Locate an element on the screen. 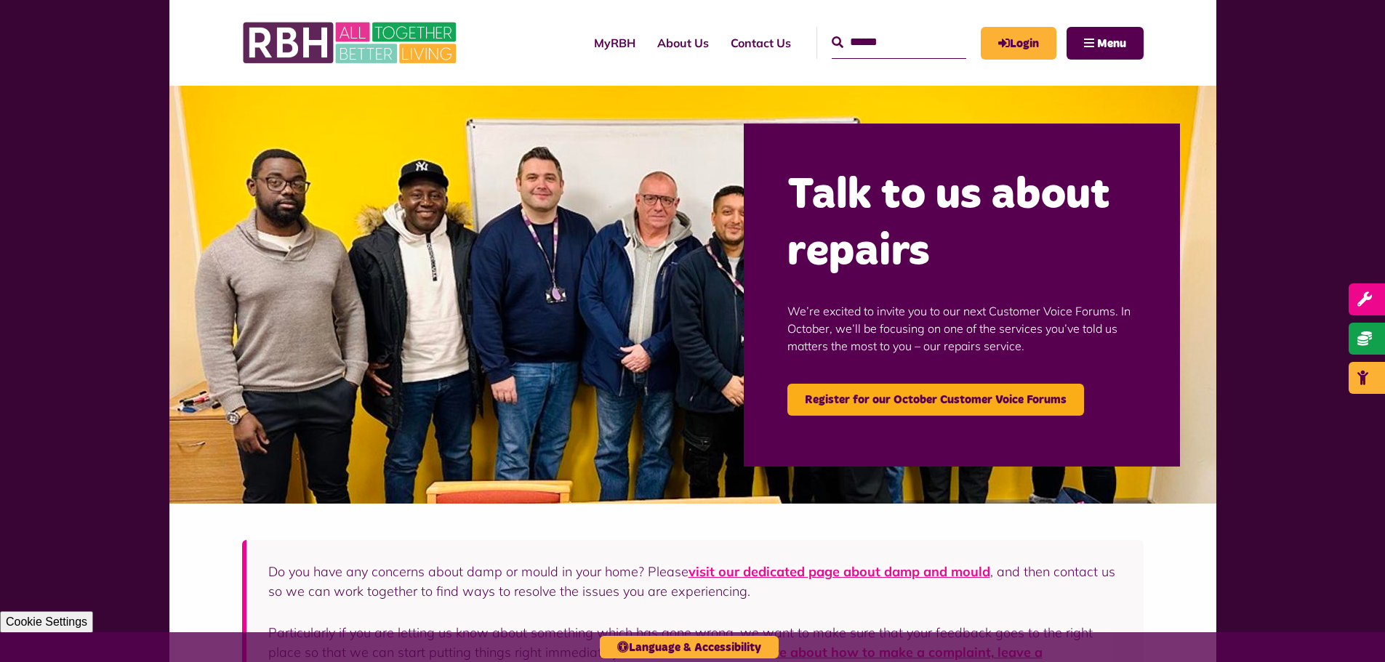 The width and height of the screenshot is (1385, 662). img: Group photo of customers and colleagues at the Lighthouse Project is located at coordinates (693, 294).